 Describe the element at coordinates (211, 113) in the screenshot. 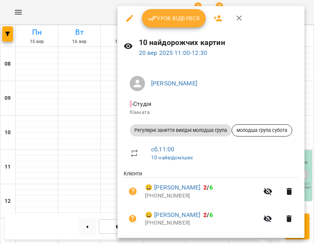

I see `p: Кімната` at that location.